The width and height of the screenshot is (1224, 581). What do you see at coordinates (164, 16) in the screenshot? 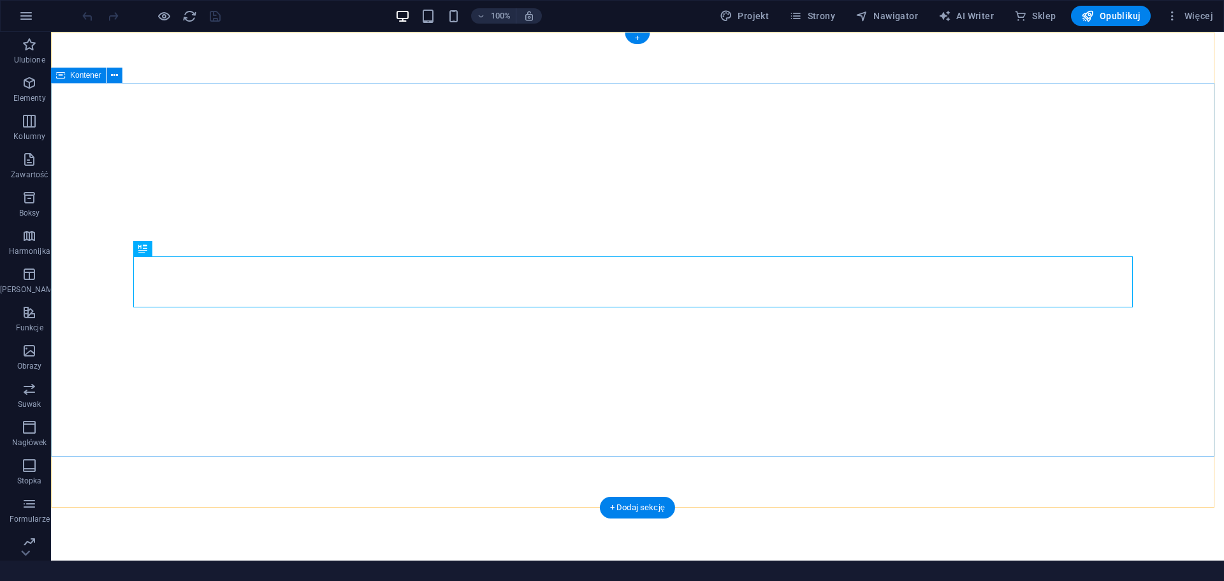
I see `button: Kliknij tutaj, aby wyjść z trybu podglądu i kontynuować edycję` at bounding box center [164, 16].